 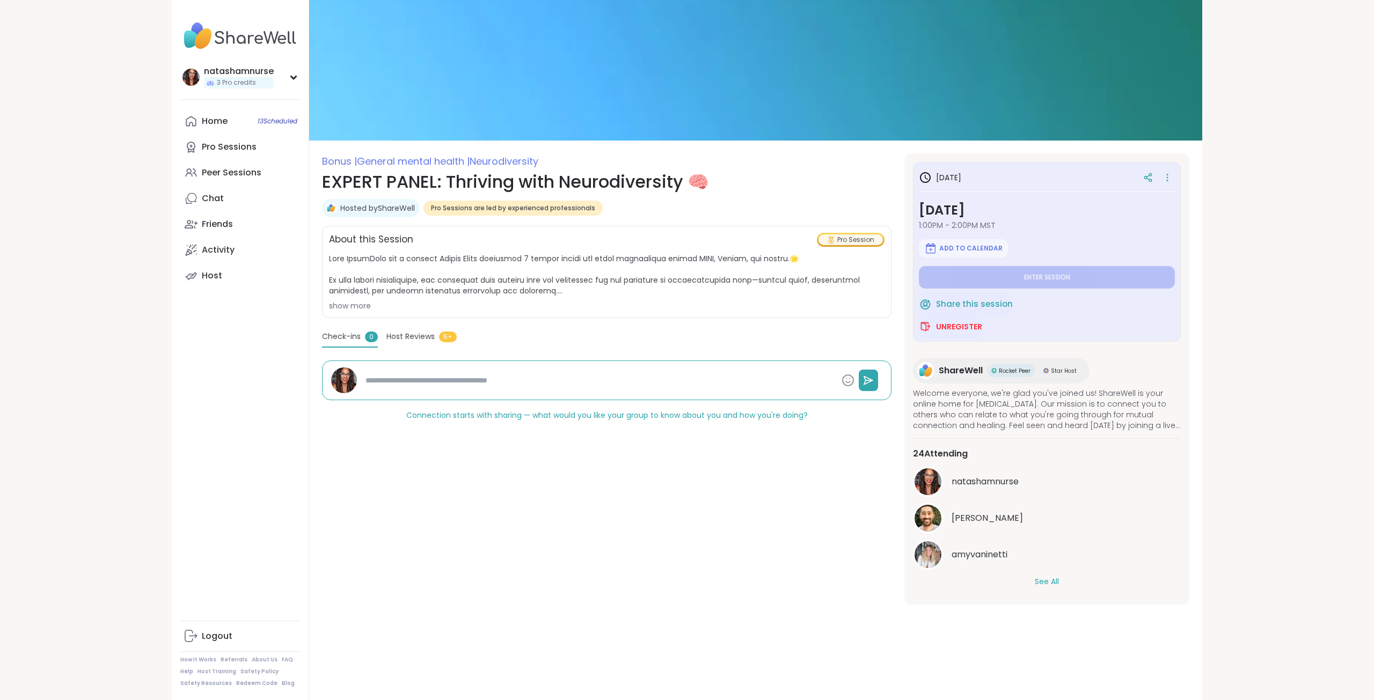 I want to click on img: Star Host, so click(x=1046, y=371).